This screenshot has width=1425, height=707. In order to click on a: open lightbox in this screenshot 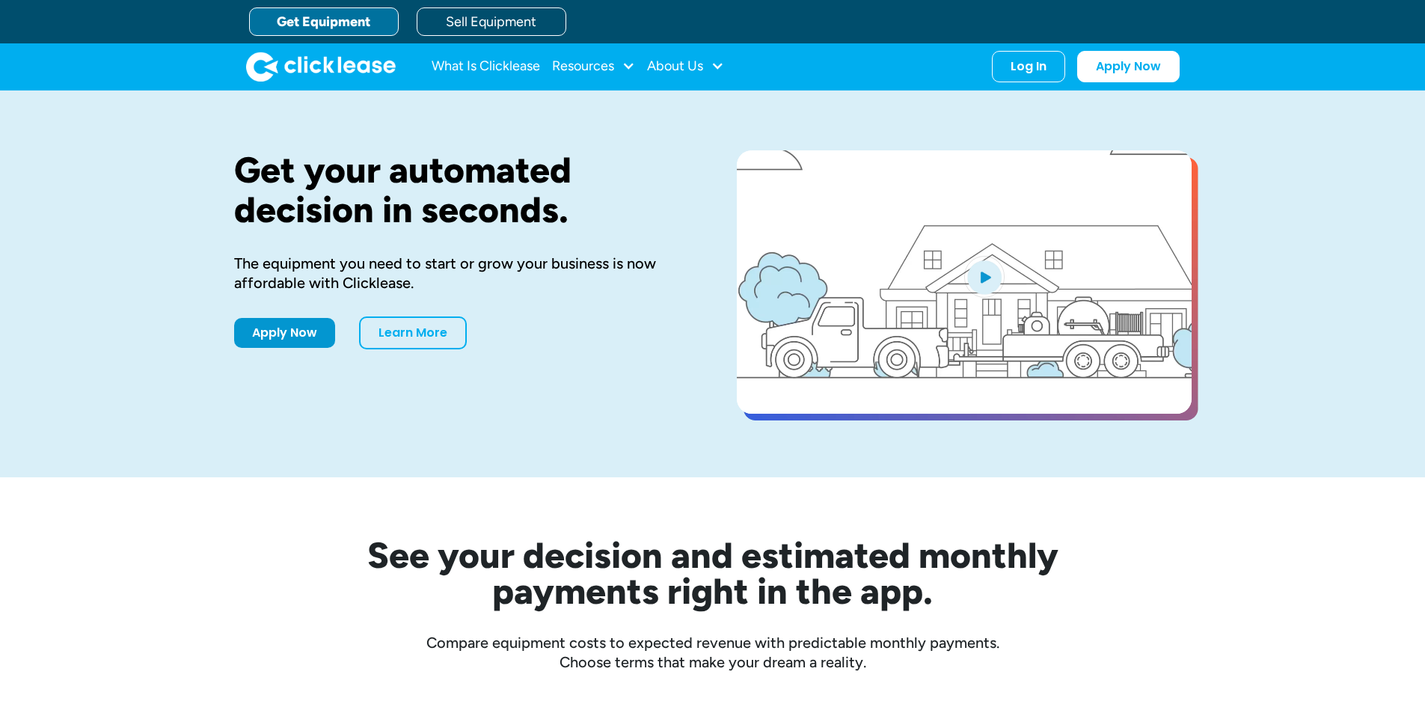, I will do `click(964, 282)`.